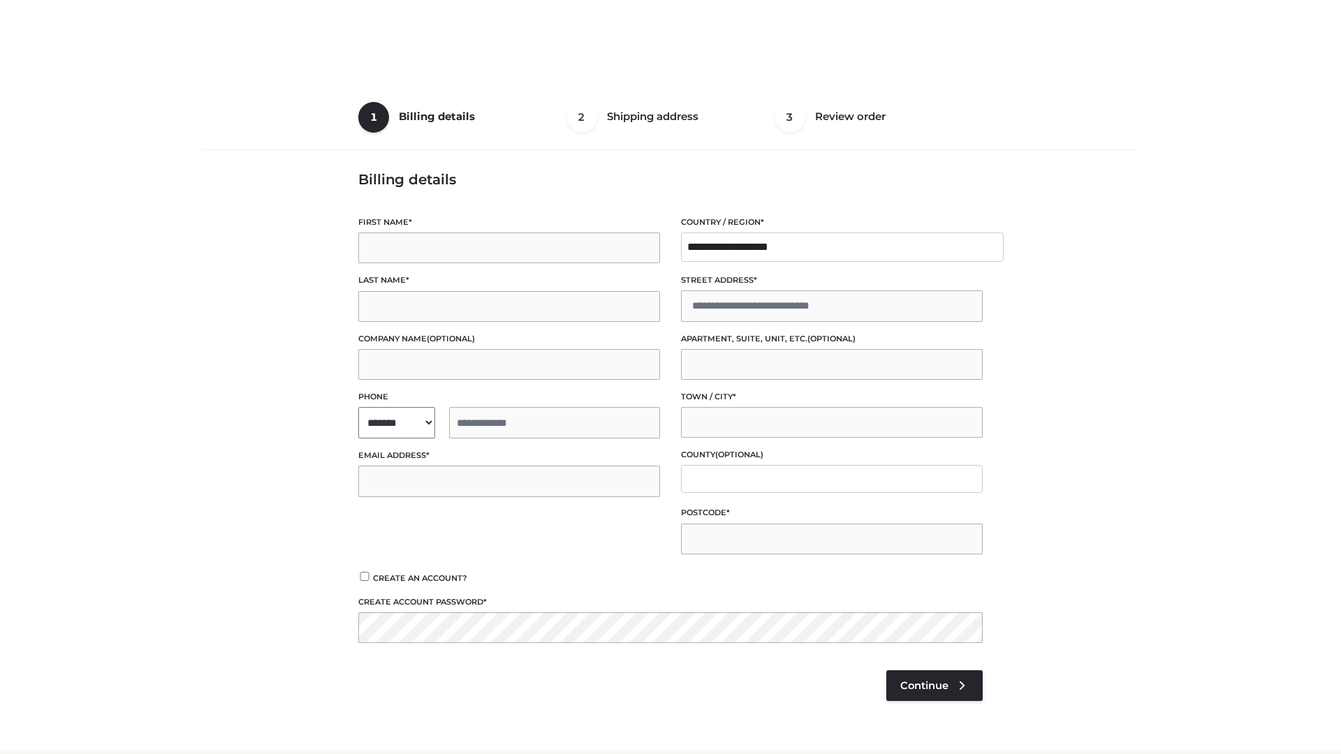 This screenshot has width=1341, height=754. I want to click on label: Email address, so click(509, 455).